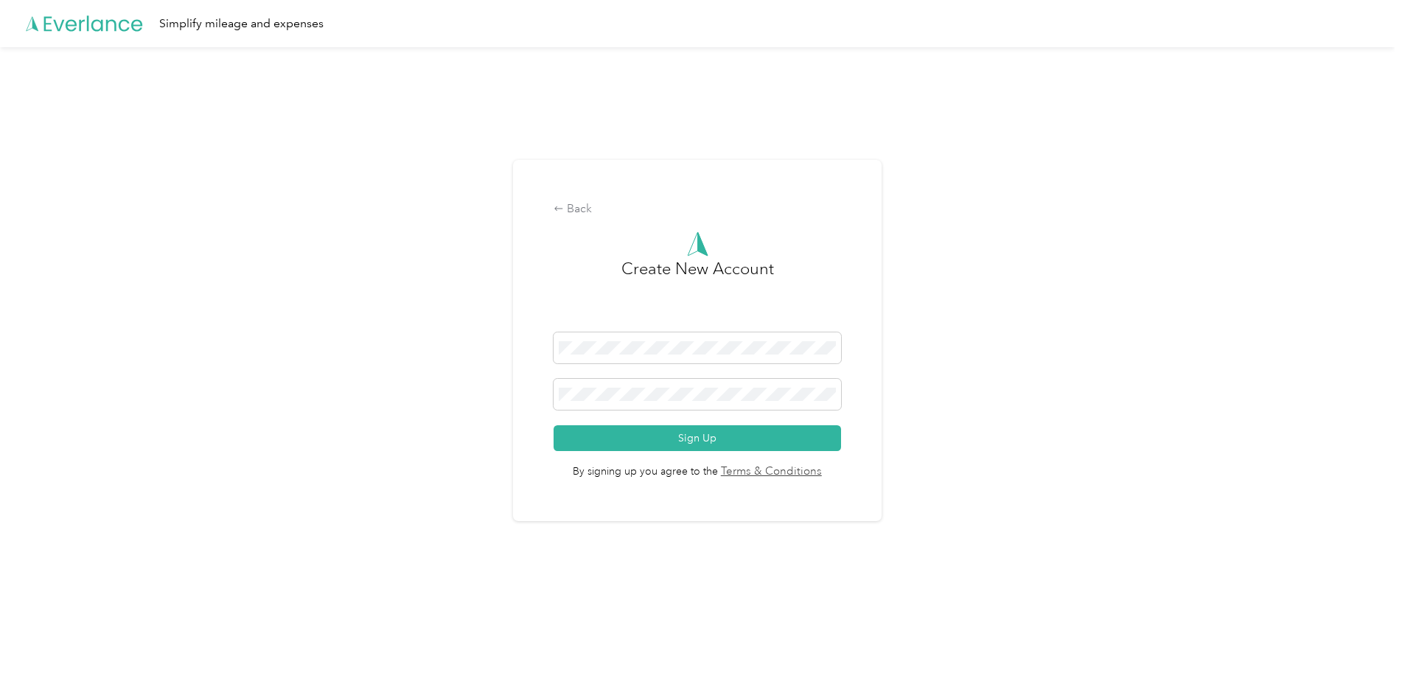 The width and height of the screenshot is (1402, 681). Describe the element at coordinates (241, 24) in the screenshot. I see `div: Simplify mileage and expenses` at that location.